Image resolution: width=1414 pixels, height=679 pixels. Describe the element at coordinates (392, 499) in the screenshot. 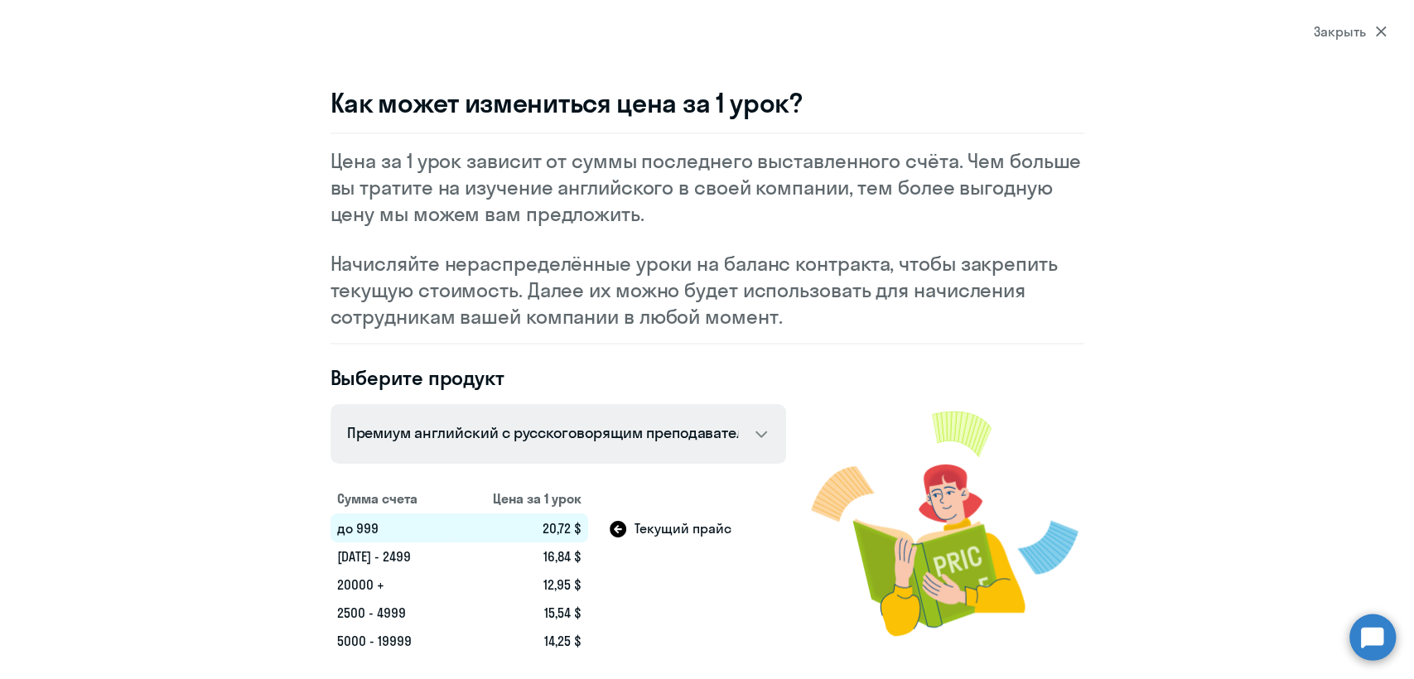

I see `th: Сумма счета` at that location.